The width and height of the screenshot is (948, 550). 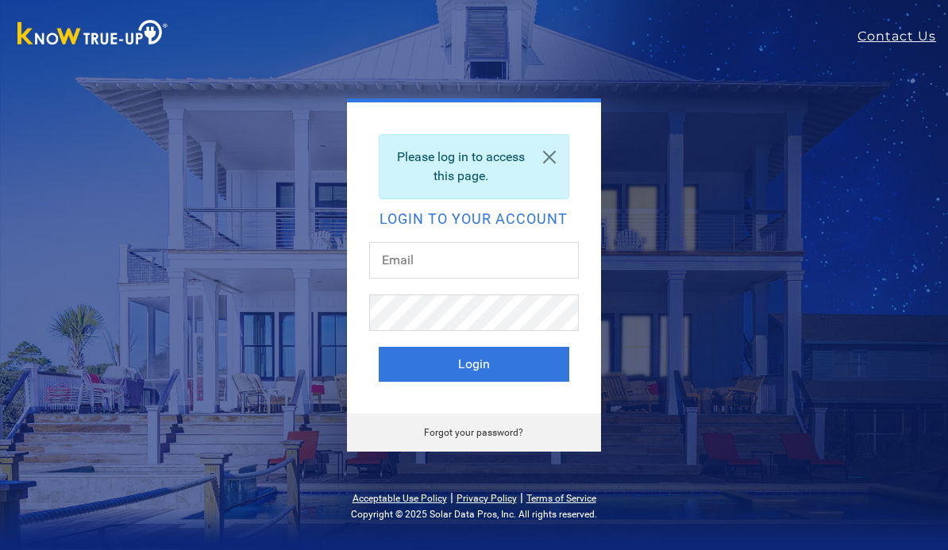 What do you see at coordinates (474, 167) in the screenshot?
I see `div: Please log in to access this page.` at bounding box center [474, 167].